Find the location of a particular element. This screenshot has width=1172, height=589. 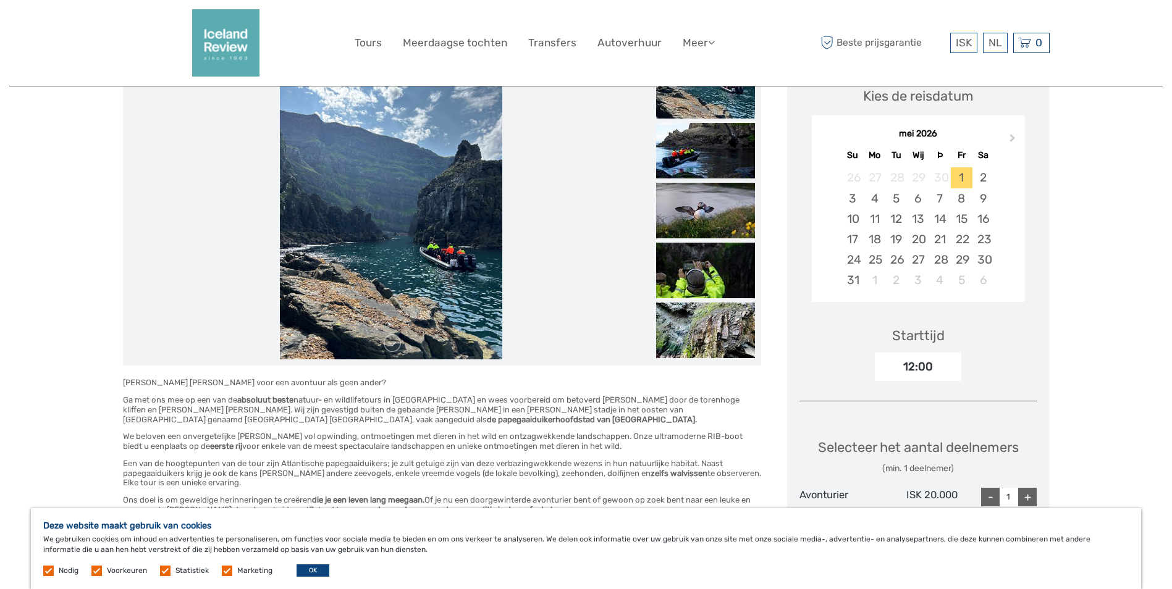

span: ISK is located at coordinates (964, 43).